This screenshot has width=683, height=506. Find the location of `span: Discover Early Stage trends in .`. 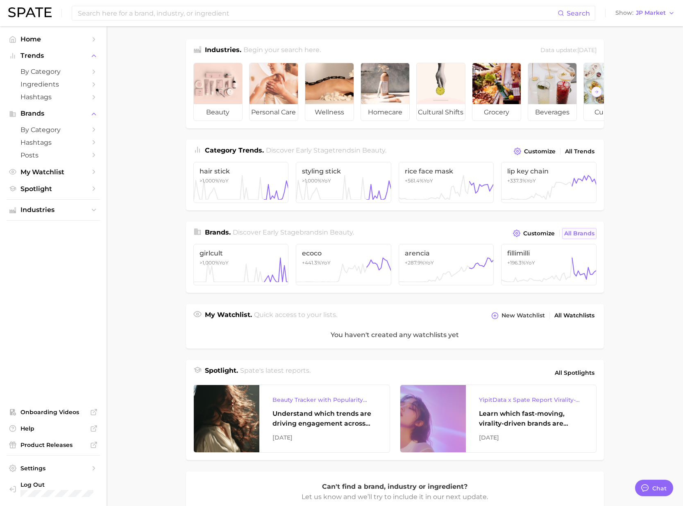

span: Discover Early Stage trends in . is located at coordinates (326, 150).